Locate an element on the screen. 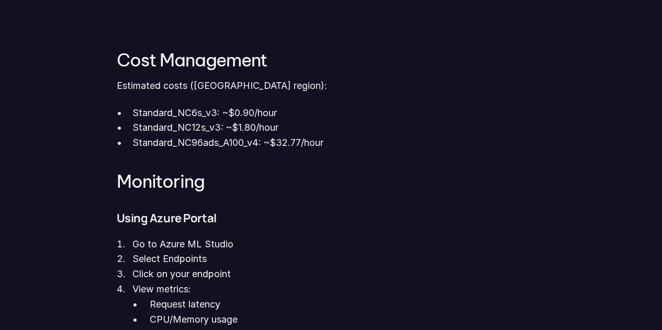  p: Go to Azure ML Studio is located at coordinates (339, 244).